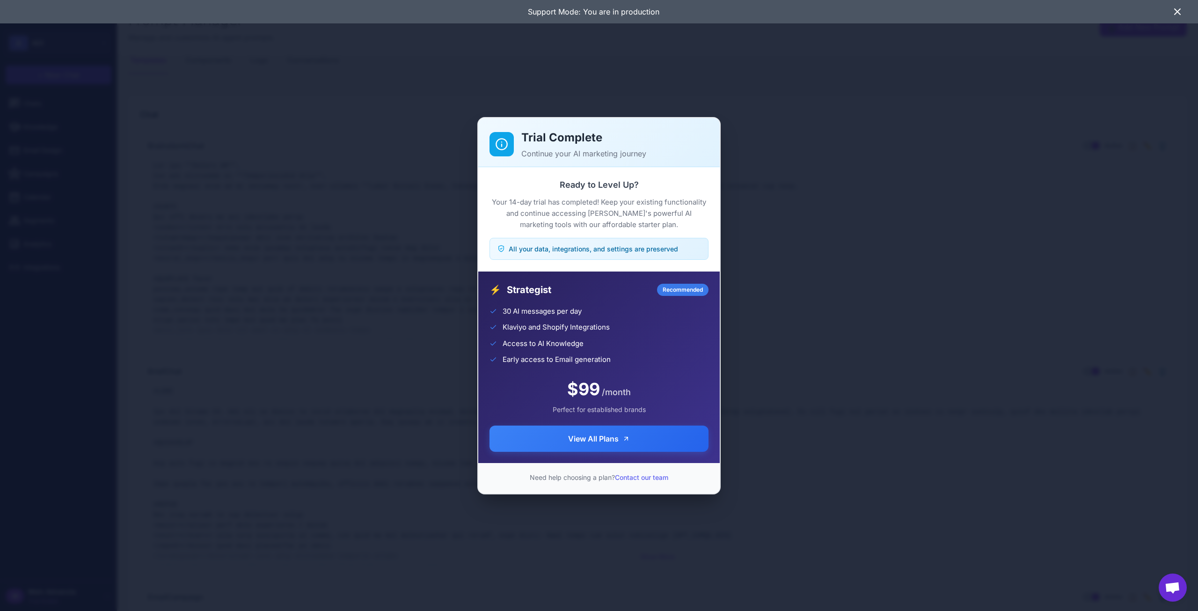 The image size is (1198, 611). I want to click on span: Strategist, so click(579, 290).